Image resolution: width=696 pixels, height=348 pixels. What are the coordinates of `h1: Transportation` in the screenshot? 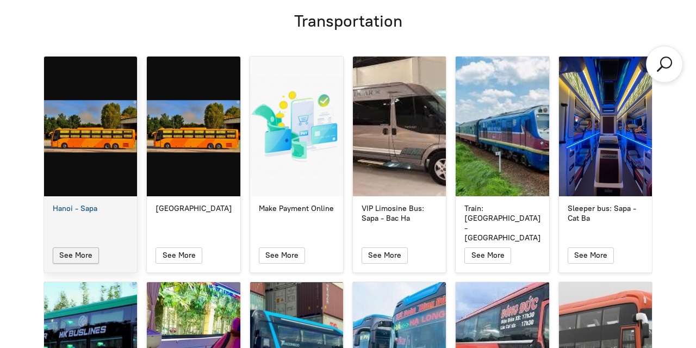 It's located at (348, 21).